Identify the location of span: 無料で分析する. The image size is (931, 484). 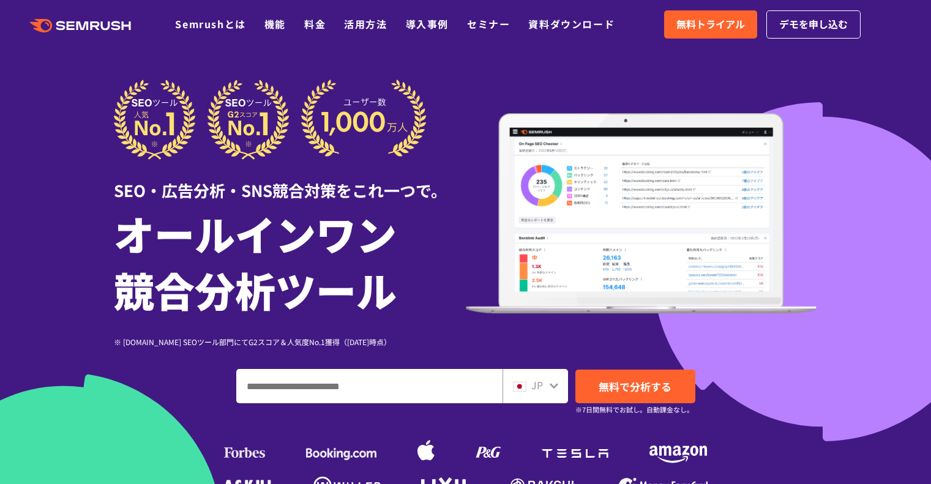
(635, 386).